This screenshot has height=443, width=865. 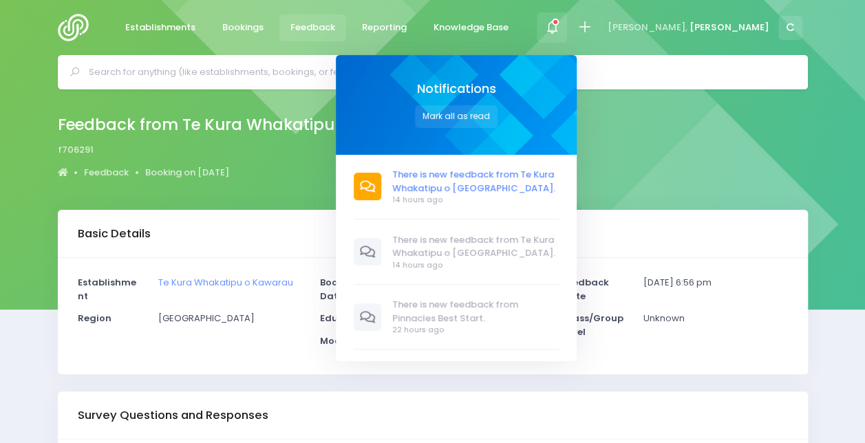 I want to click on h3: Basic Details, so click(x=114, y=234).